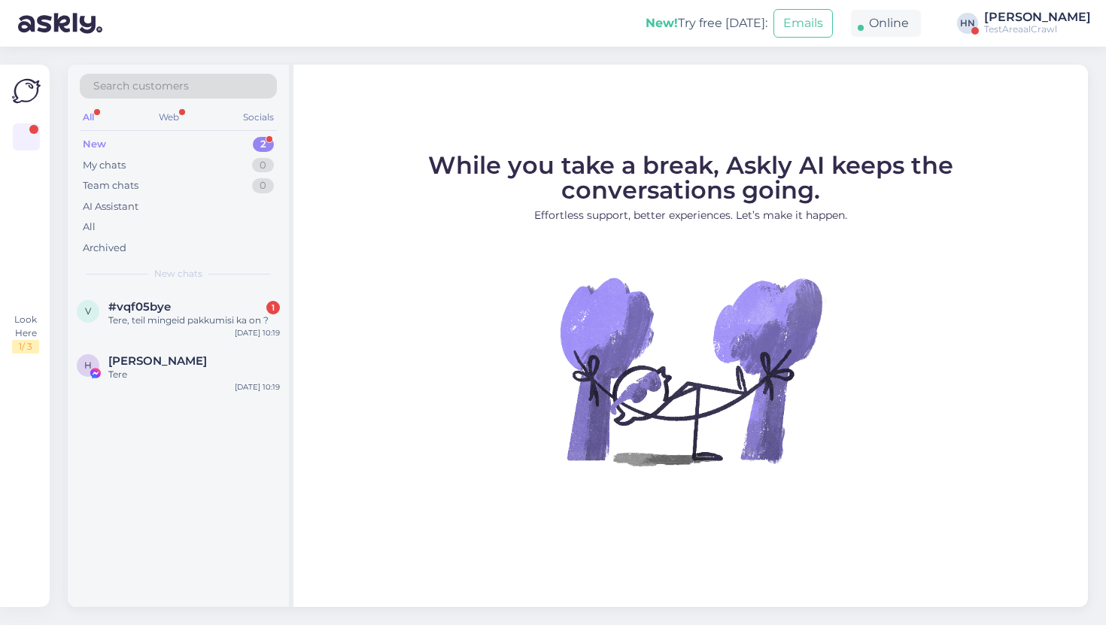 Image resolution: width=1106 pixels, height=625 pixels. Describe the element at coordinates (104, 166) in the screenshot. I see `div: My chats` at that location.